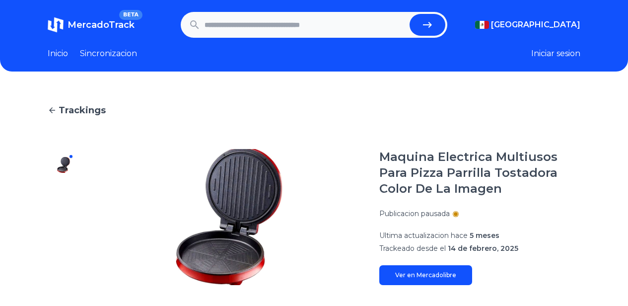 The image size is (628, 306). What do you see at coordinates (314, 110) in the screenshot?
I see `a: Trackings` at bounding box center [314, 110].